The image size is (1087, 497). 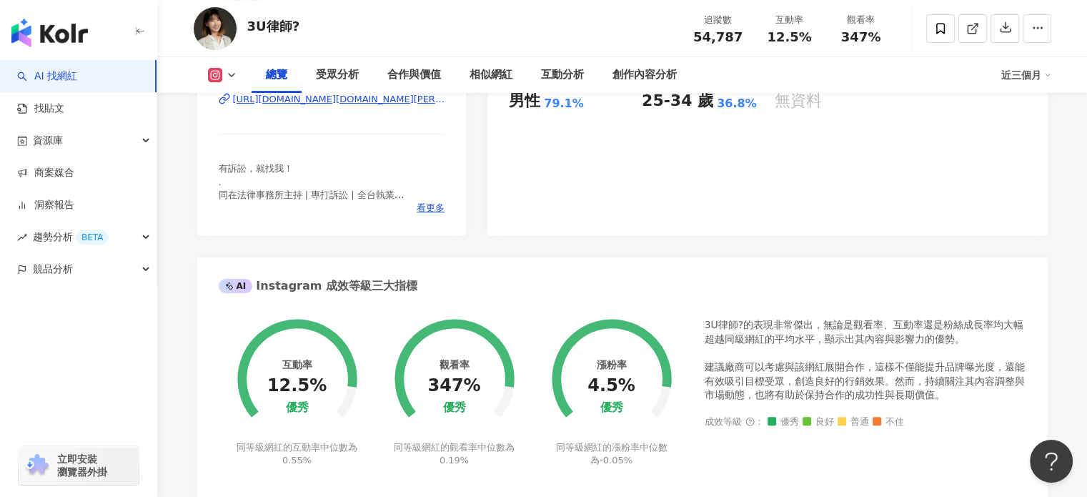 What do you see at coordinates (414, 75) in the screenshot?
I see `div: 合作與價值` at bounding box center [414, 75].